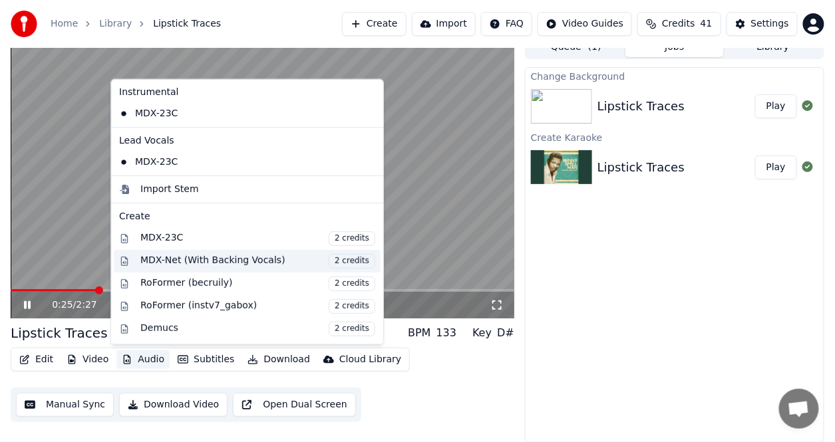 This screenshot has width=835, height=442. I want to click on nav: breadcrumb, so click(136, 24).